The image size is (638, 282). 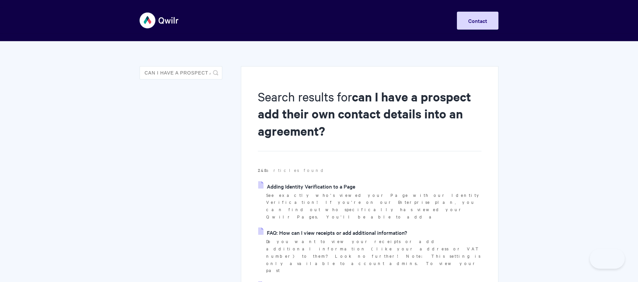 I want to click on strong: can I have a prospect add their own contact details into an agreement?, so click(x=364, y=114).